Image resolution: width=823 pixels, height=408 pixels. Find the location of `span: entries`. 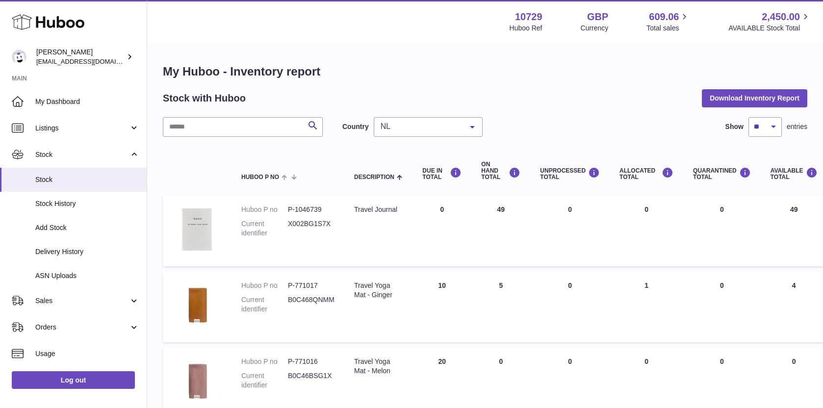

span: entries is located at coordinates (797, 126).